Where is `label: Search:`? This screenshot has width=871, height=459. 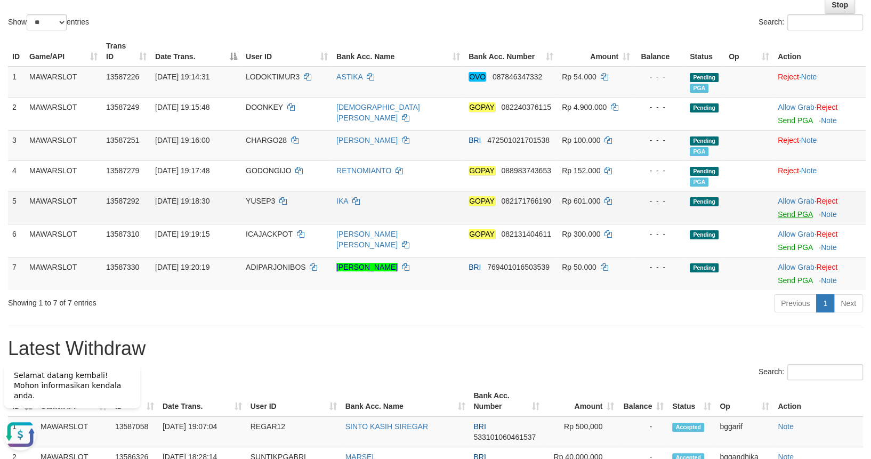 label: Search: is located at coordinates (811, 372).